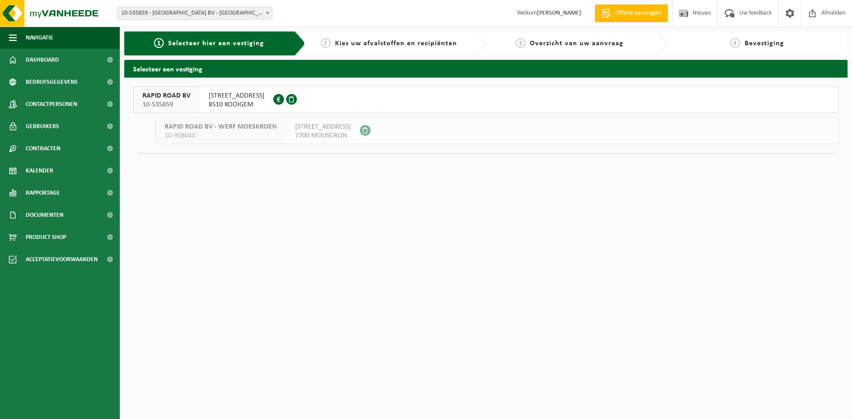 This screenshot has width=852, height=419. I want to click on span: Selecteer hier een vestiging, so click(216, 43).